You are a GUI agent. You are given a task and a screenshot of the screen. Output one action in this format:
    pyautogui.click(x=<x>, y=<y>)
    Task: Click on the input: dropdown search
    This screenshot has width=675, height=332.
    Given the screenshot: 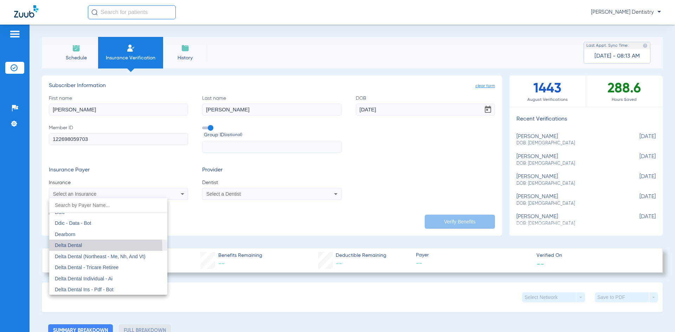 What is the action you would take?
    pyautogui.click(x=108, y=205)
    